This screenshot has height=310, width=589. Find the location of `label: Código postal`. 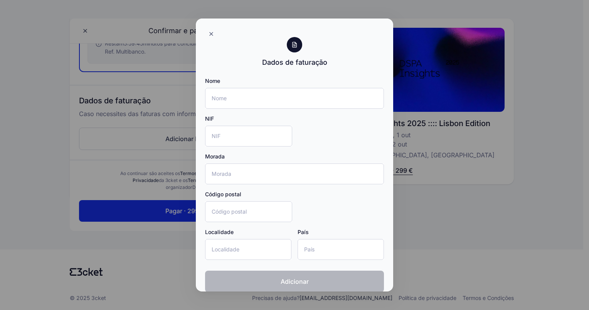

label: Código postal is located at coordinates (223, 194).